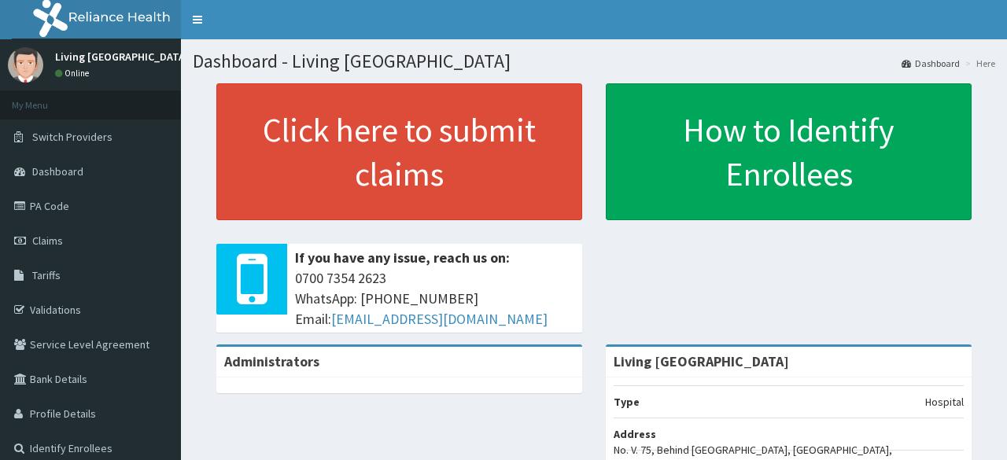 The height and width of the screenshot is (460, 1007). What do you see at coordinates (788, 152) in the screenshot?
I see `a: How to Identify Enrollees` at bounding box center [788, 152].